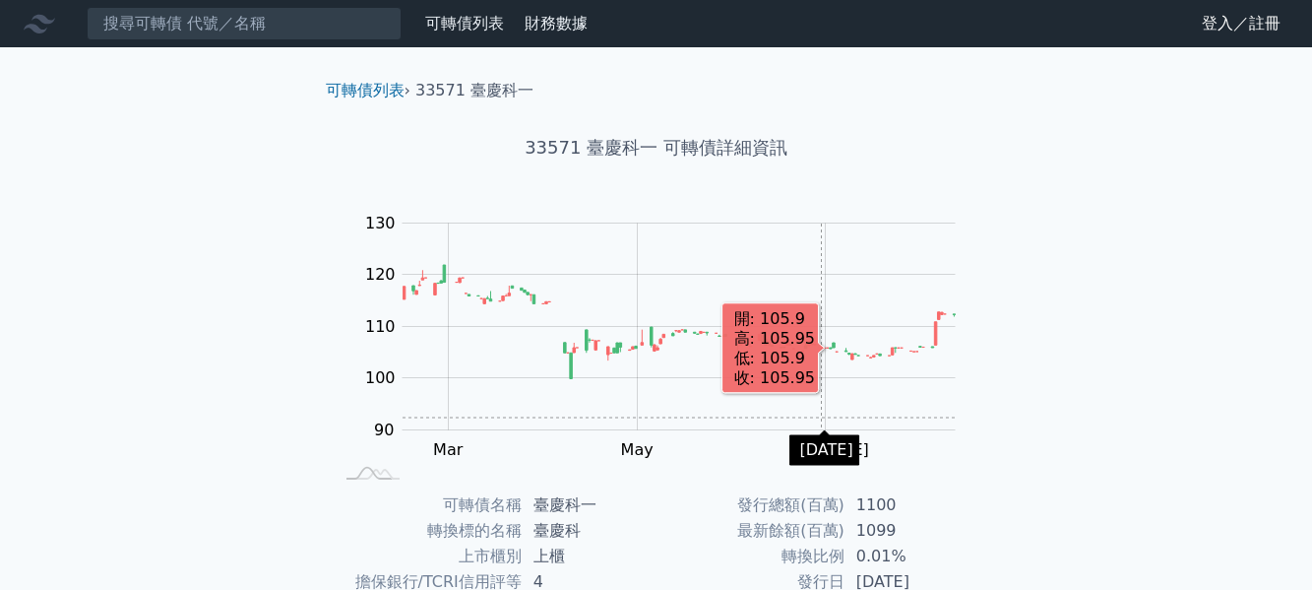 The width and height of the screenshot is (1312, 590). Describe the element at coordinates (380, 274) in the screenshot. I see `tspan: 120` at that location.